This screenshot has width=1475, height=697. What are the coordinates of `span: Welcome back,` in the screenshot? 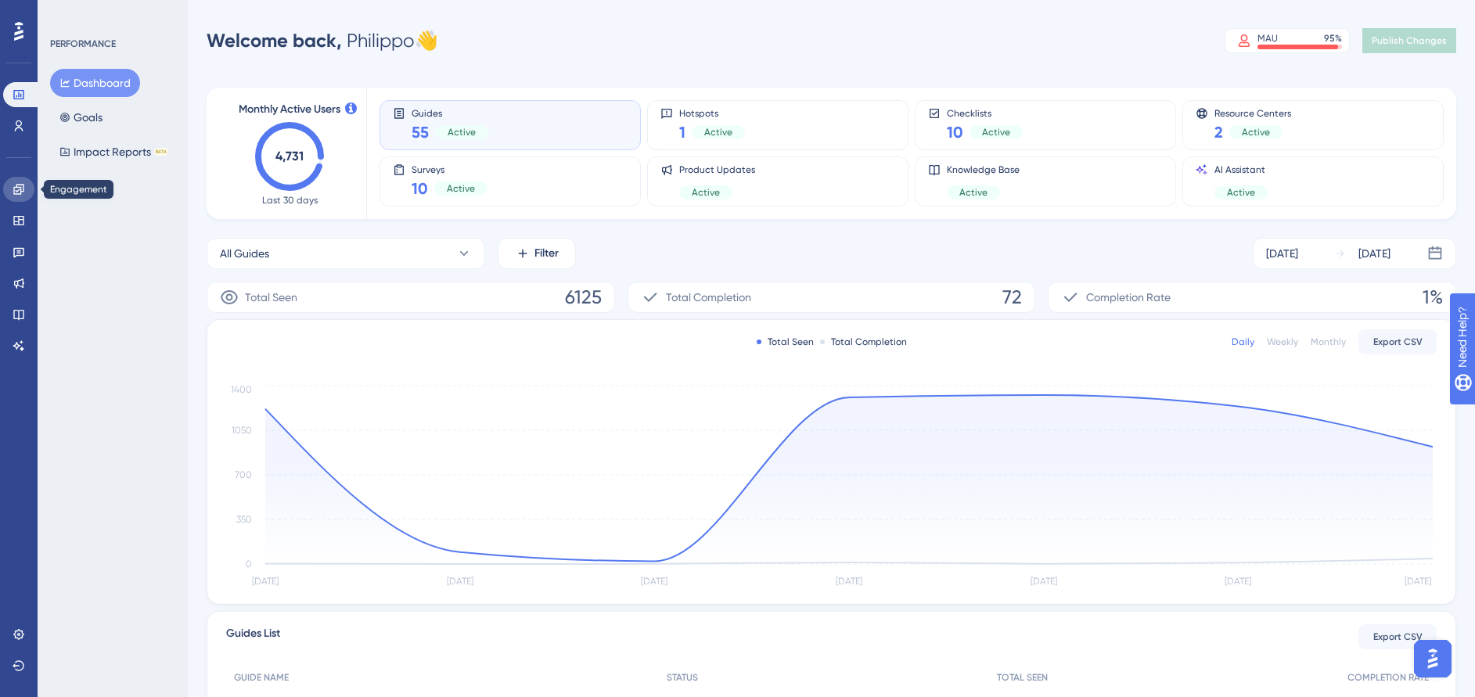 It's located at (274, 40).